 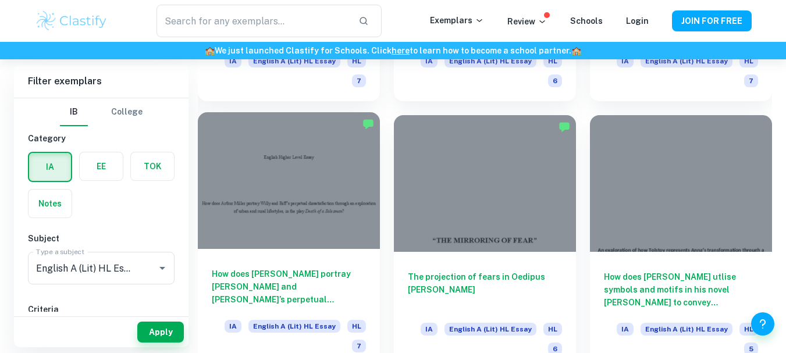 What do you see at coordinates (101, 138) in the screenshot?
I see `h6: Category` at bounding box center [101, 138].